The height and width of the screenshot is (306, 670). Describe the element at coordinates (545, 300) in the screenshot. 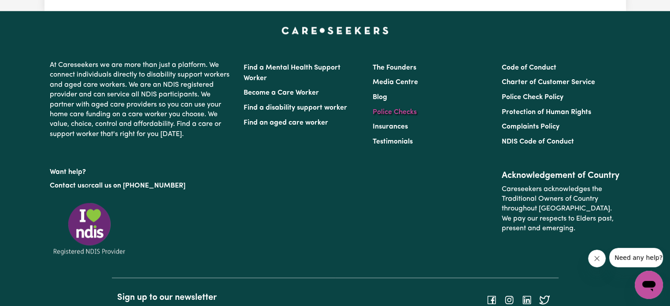

I see `a: Follow Careseekers on Twitter` at that location.